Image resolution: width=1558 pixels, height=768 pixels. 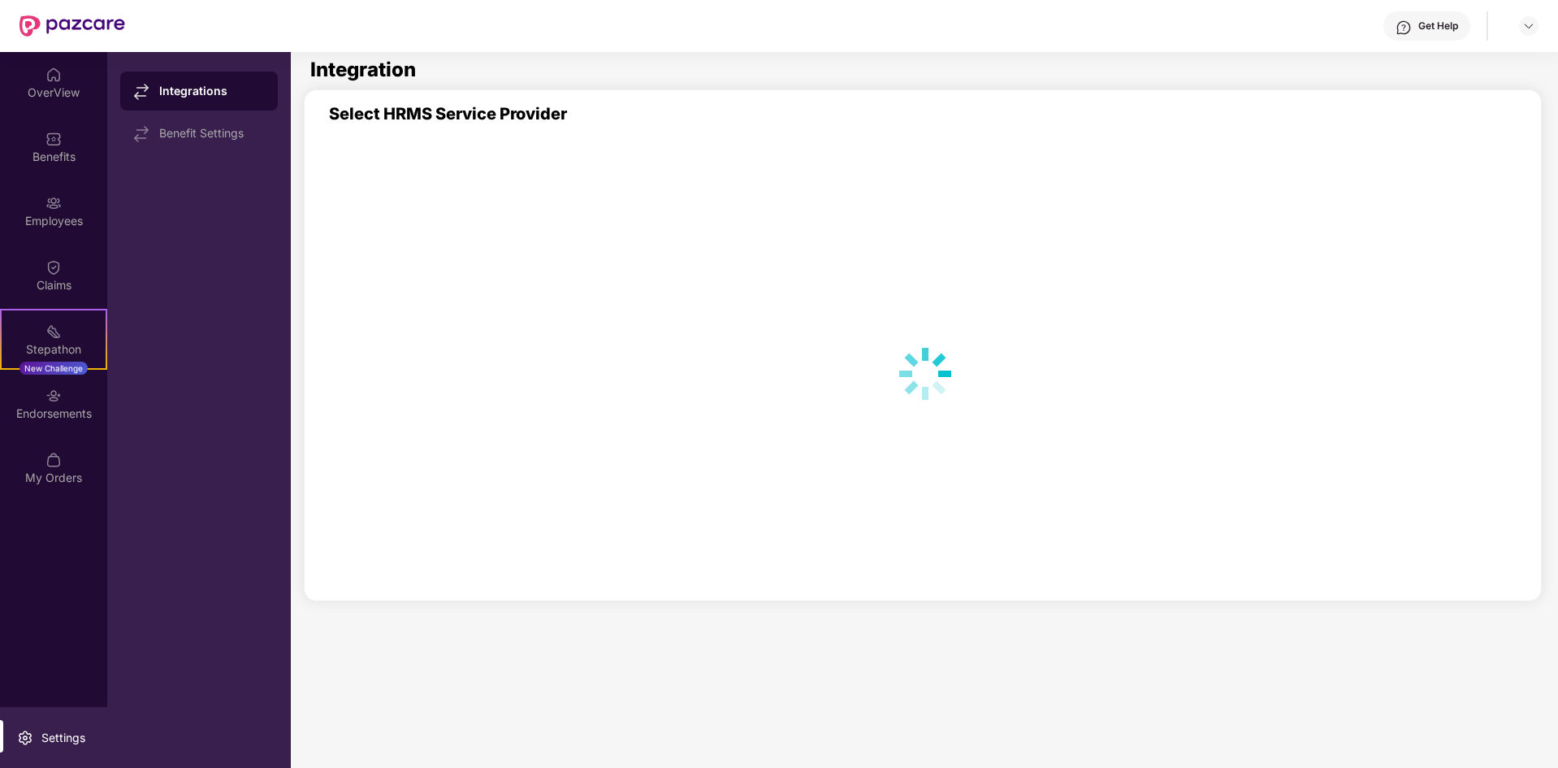 What do you see at coordinates (54, 331) in the screenshot?
I see `img: svg+xml;base64,PHN2ZyB4bWxucz0iaHR0cDovL3d3dy53My5vcmcvMjAwMC9zdmciIHdpZHRoPSIyMSIgaGVpZ2h0PSIyMC...` at bounding box center [54, 331].